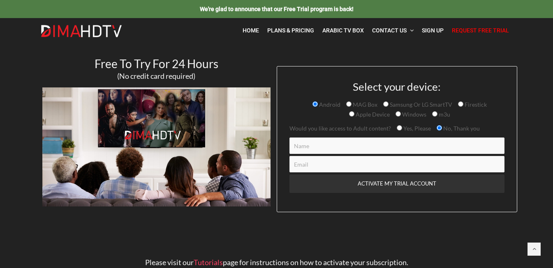  I want to click on a: We're glad to announce that our Free Trial program is back!, so click(276, 9).